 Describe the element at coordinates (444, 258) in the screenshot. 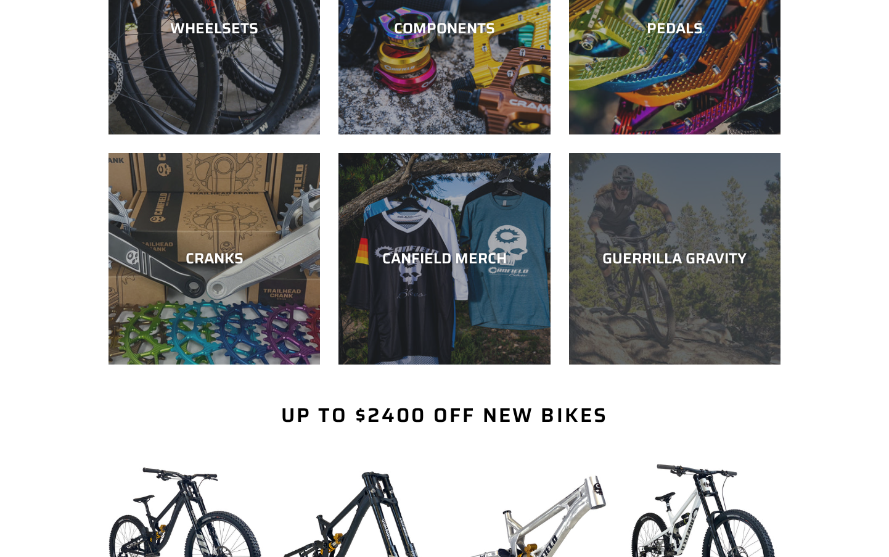

I see `div: CANFIELD MERCH` at that location.